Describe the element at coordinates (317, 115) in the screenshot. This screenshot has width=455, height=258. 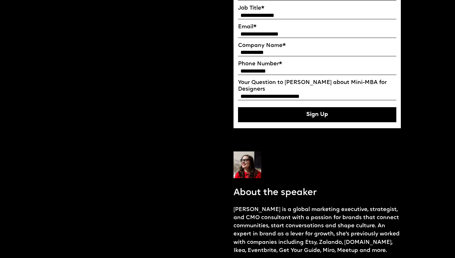
I see `button: Sign Up` at that location.